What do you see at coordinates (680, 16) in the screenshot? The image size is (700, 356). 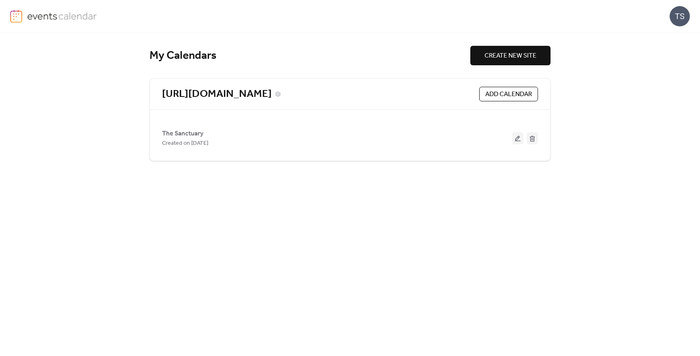 I see `div: TS` at bounding box center [680, 16].